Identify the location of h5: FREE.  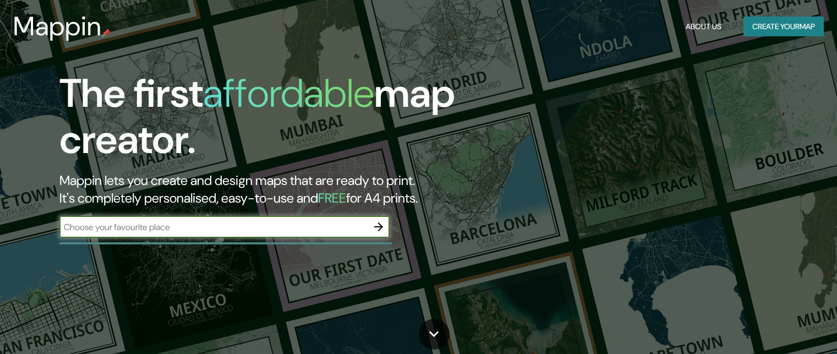
(332, 198).